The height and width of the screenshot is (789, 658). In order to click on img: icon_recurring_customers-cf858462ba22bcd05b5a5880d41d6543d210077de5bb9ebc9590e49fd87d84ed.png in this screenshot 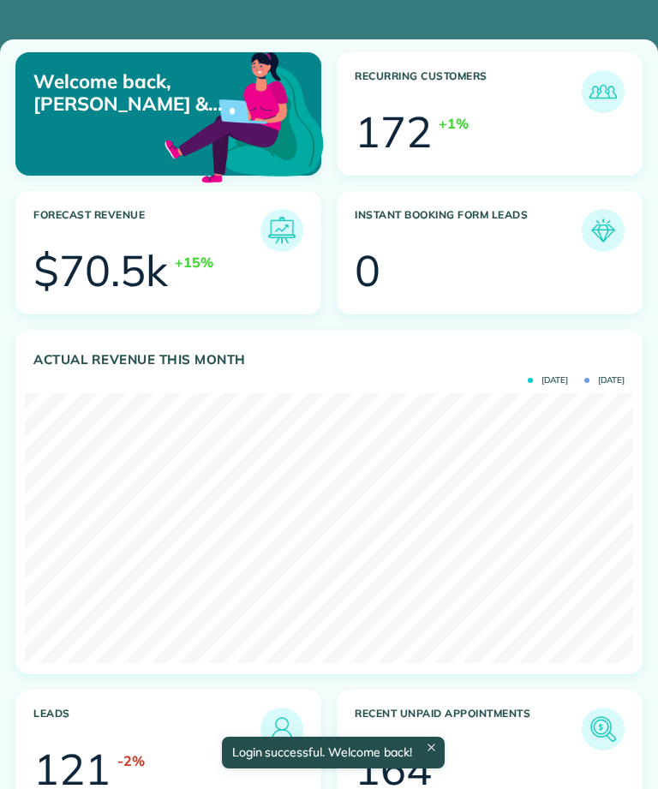, I will do `click(603, 92)`.